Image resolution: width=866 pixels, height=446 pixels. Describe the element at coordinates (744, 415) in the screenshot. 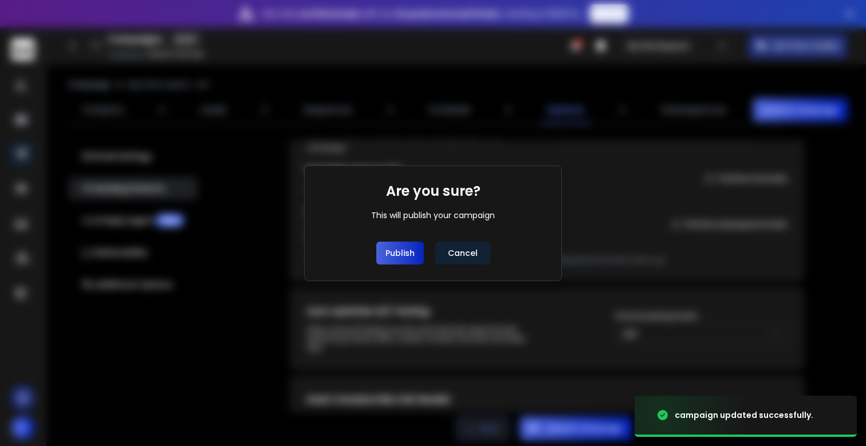

I see `div: campaign updated successfully.` at that location.